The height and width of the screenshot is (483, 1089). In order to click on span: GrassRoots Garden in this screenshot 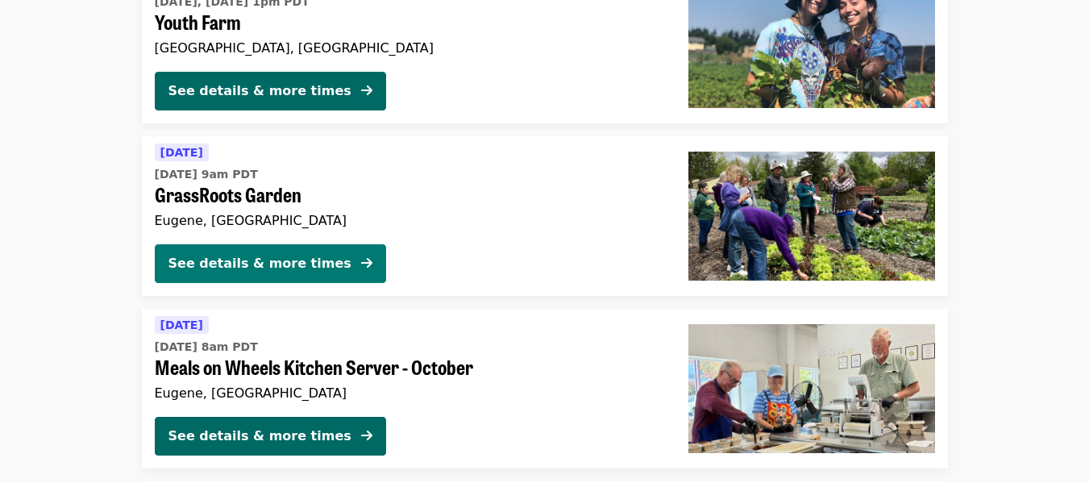, I will do `click(409, 194)`.